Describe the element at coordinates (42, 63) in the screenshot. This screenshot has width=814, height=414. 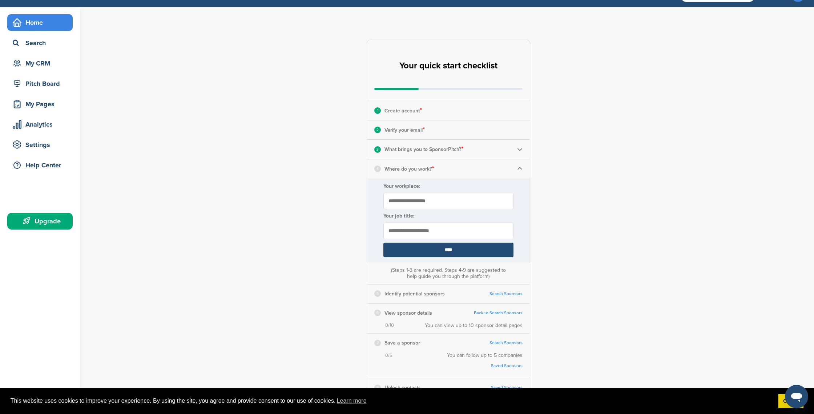
I see `div: My CRM` at that location.